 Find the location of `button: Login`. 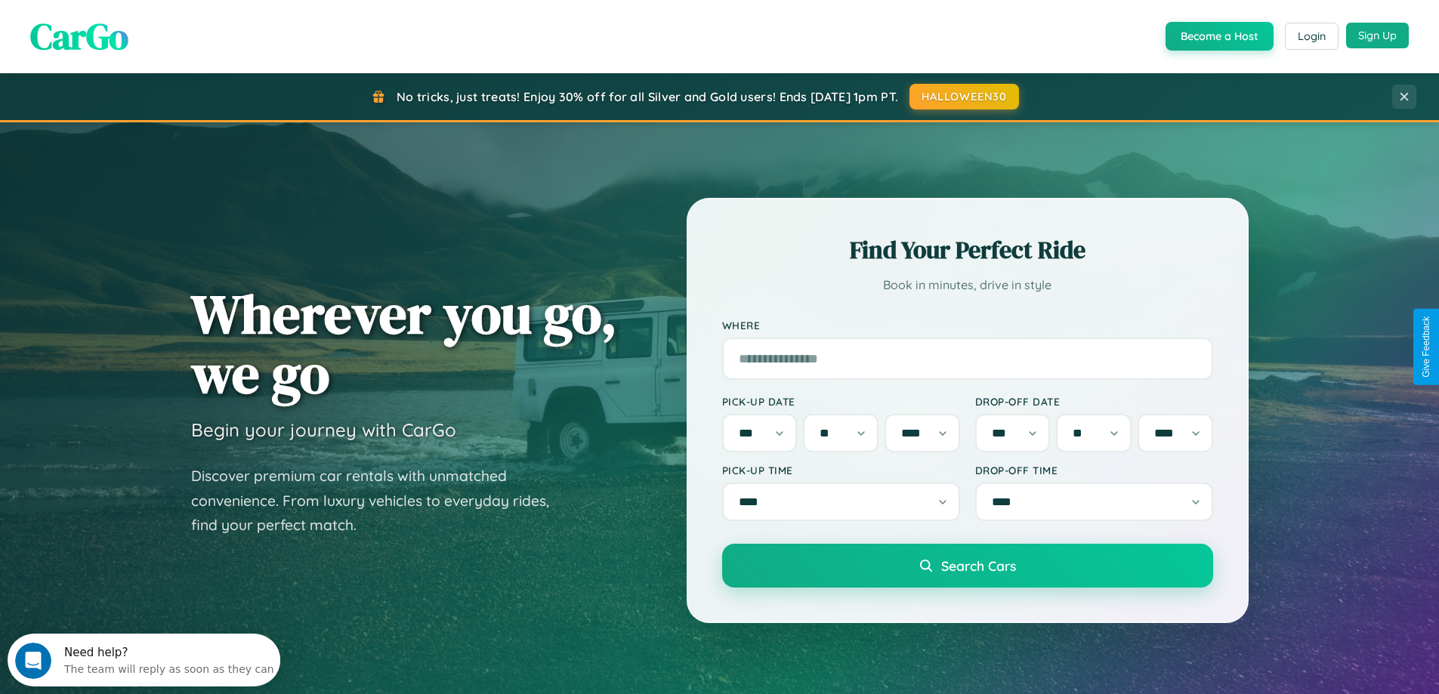

button: Login is located at coordinates (1312, 36).